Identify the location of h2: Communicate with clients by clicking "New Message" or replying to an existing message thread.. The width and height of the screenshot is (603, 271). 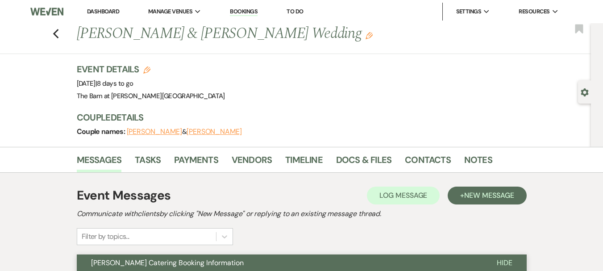
(302, 214).